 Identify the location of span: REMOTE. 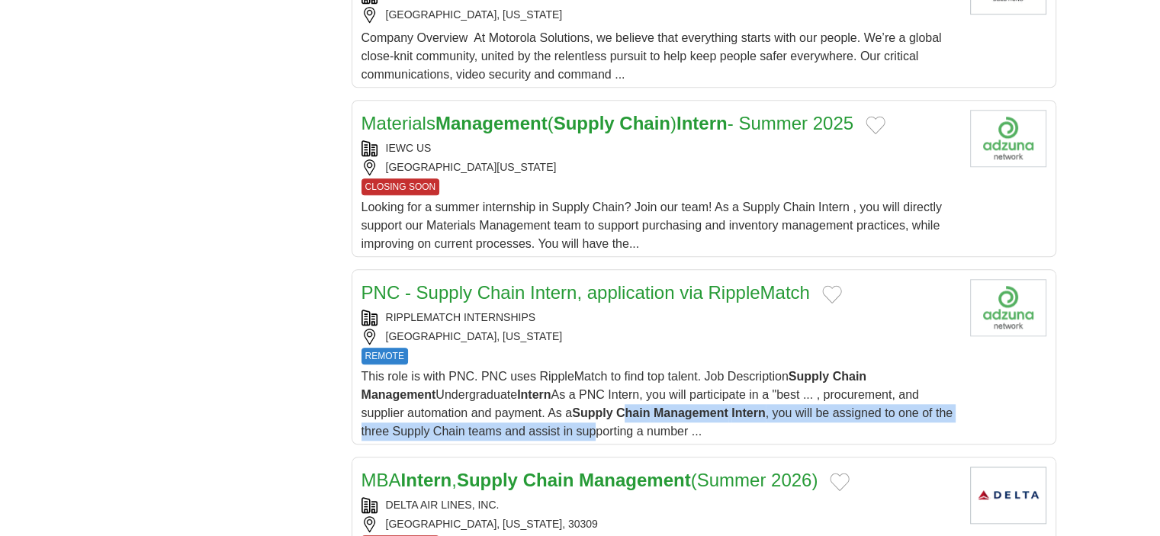
(384, 356).